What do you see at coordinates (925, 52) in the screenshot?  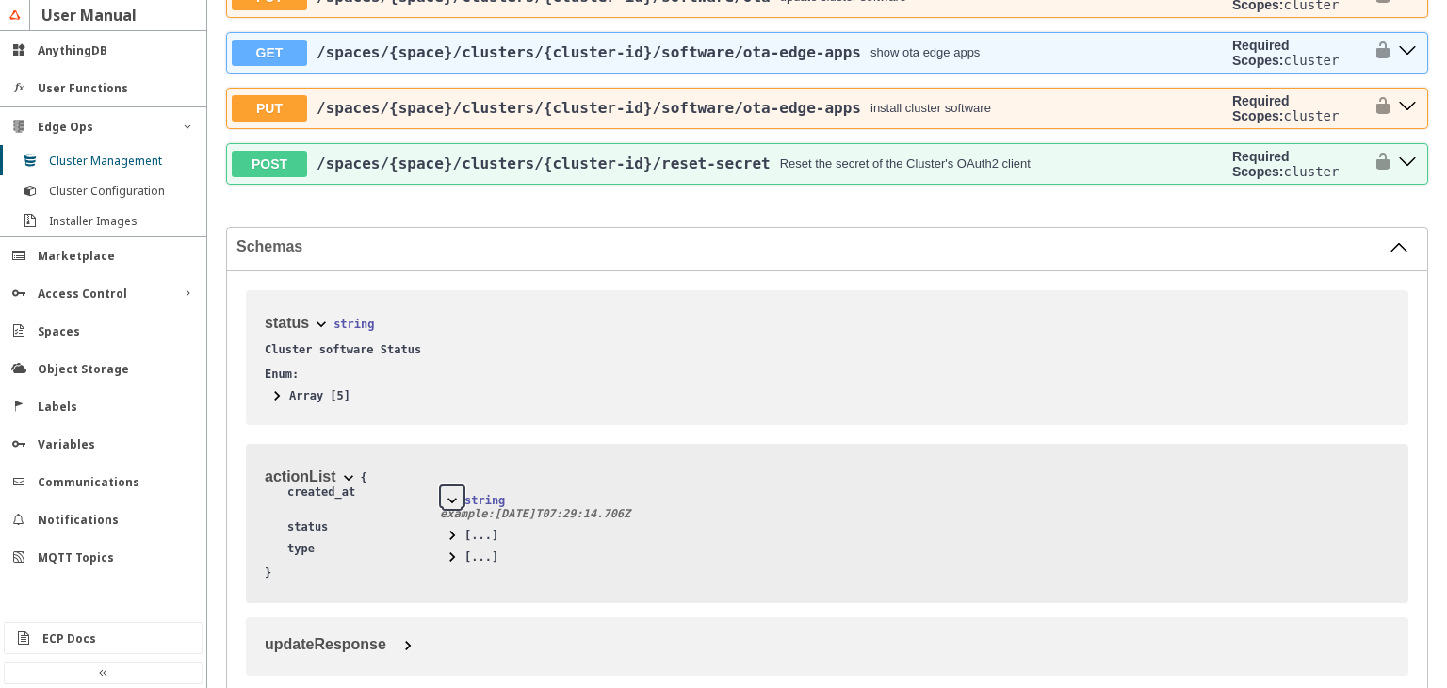 I see `div: show ota edge apps` at bounding box center [925, 52].